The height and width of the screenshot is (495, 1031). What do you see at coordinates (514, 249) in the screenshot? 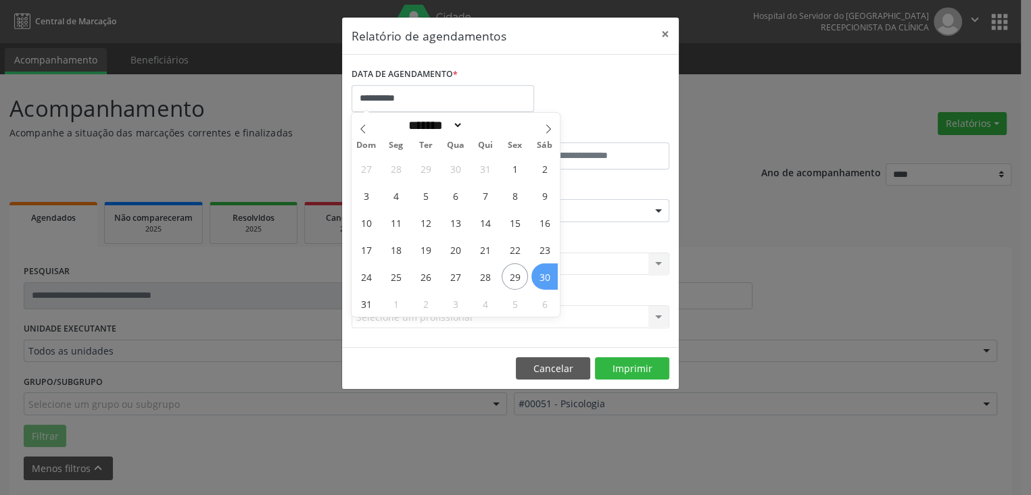
I see `span: Agosto 22, 2025` at bounding box center [514, 249].